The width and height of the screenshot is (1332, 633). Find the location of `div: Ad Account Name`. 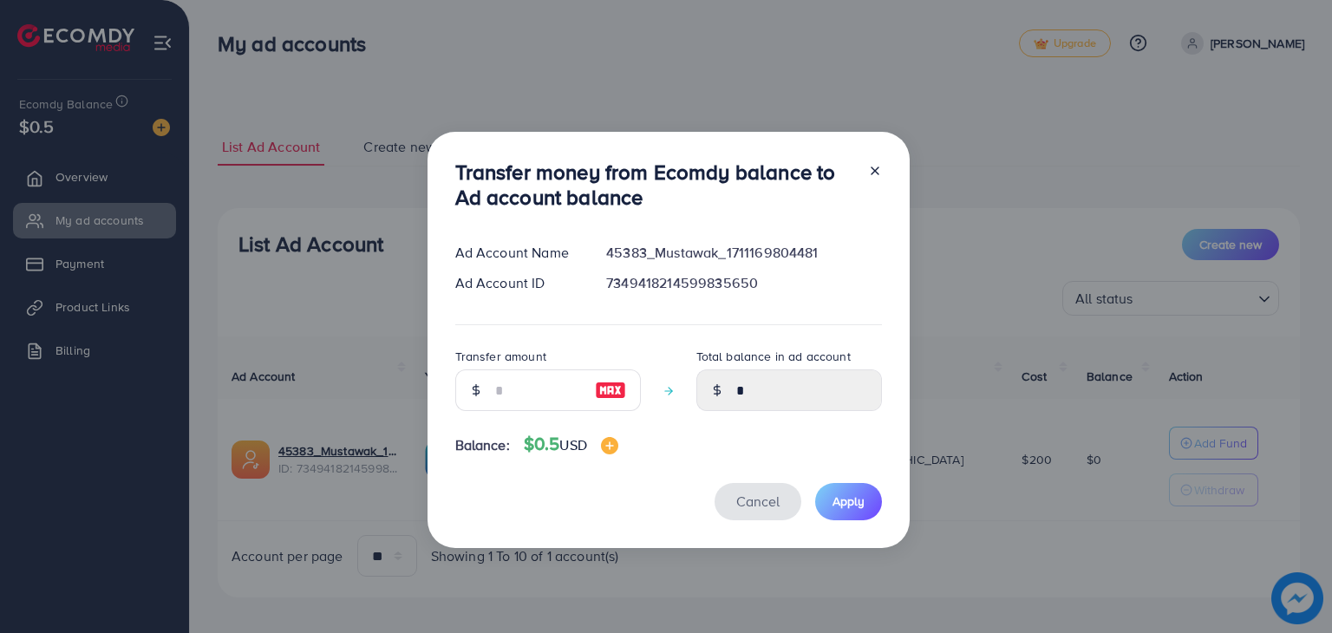

div: Ad Account Name is located at coordinates (517, 252).